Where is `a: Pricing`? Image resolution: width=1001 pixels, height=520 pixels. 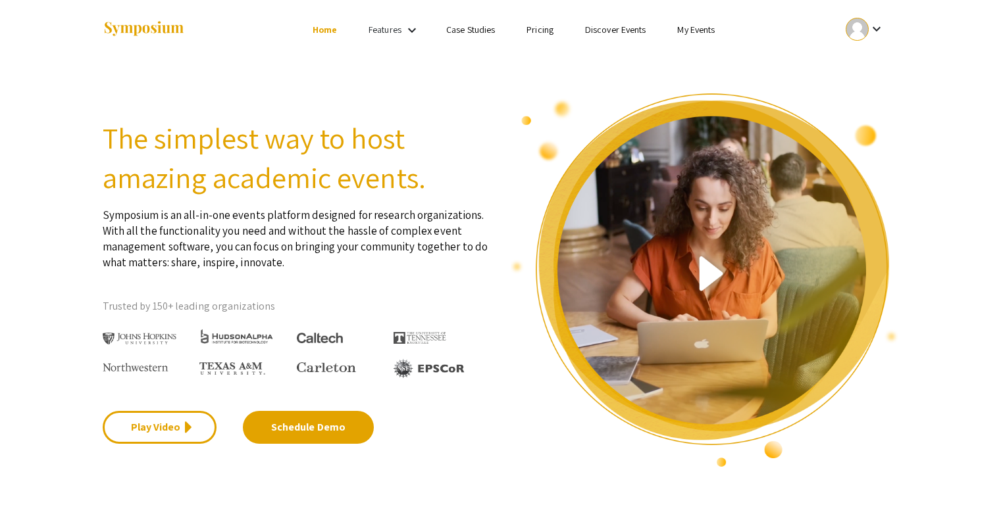
a: Pricing is located at coordinates (540, 30).